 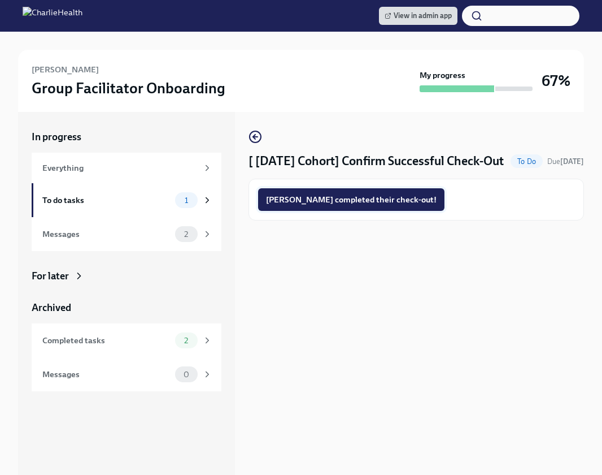 I want to click on a: Messages2, so click(x=127, y=234).